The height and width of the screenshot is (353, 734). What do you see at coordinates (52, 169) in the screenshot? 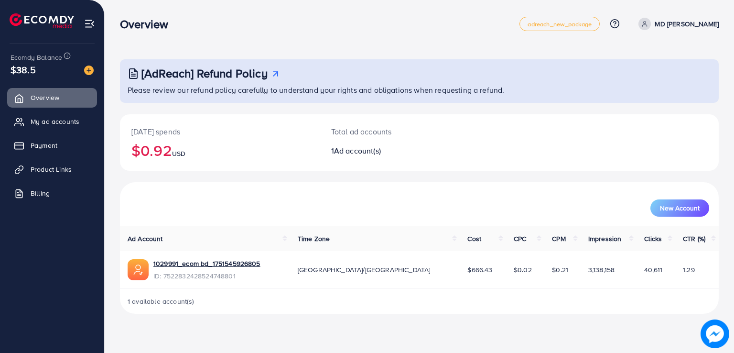
I see `a: Product Links` at bounding box center [52, 169].